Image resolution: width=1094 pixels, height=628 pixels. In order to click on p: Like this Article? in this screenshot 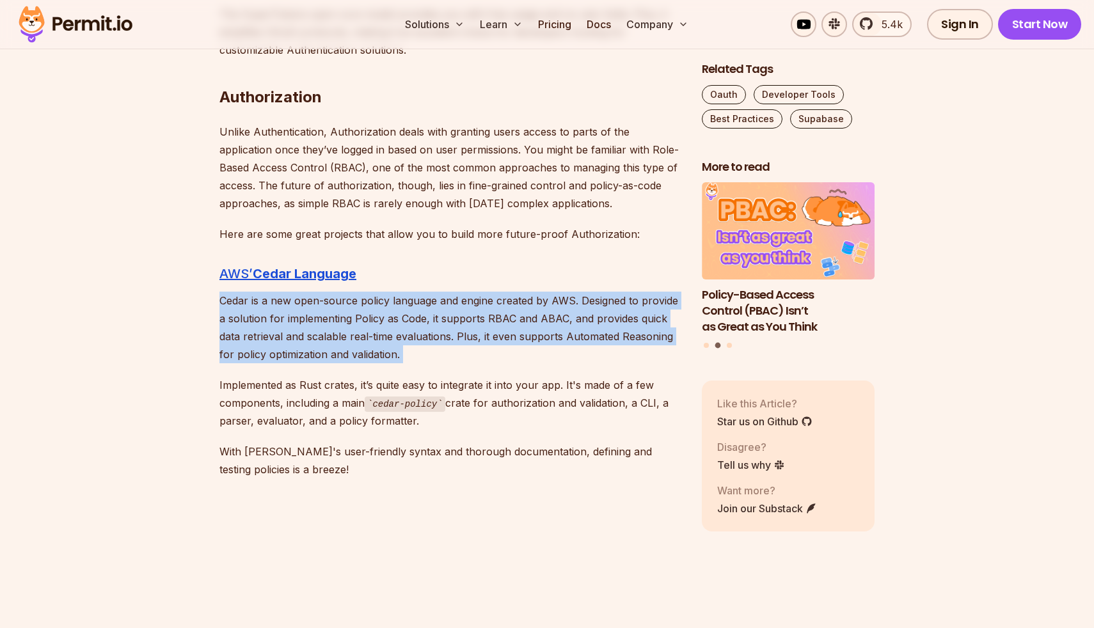, I will do `click(765, 404)`.